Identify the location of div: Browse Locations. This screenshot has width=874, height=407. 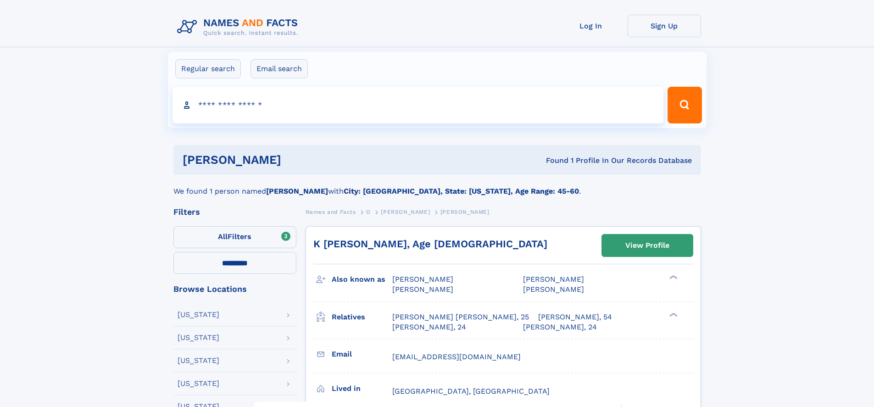
(235, 289).